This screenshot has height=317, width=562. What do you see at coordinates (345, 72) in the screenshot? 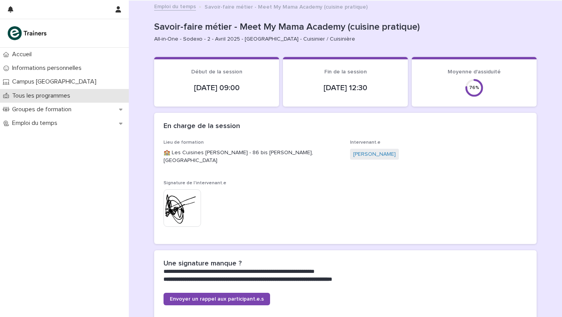
I see `span: Fin de la session` at bounding box center [345, 72].